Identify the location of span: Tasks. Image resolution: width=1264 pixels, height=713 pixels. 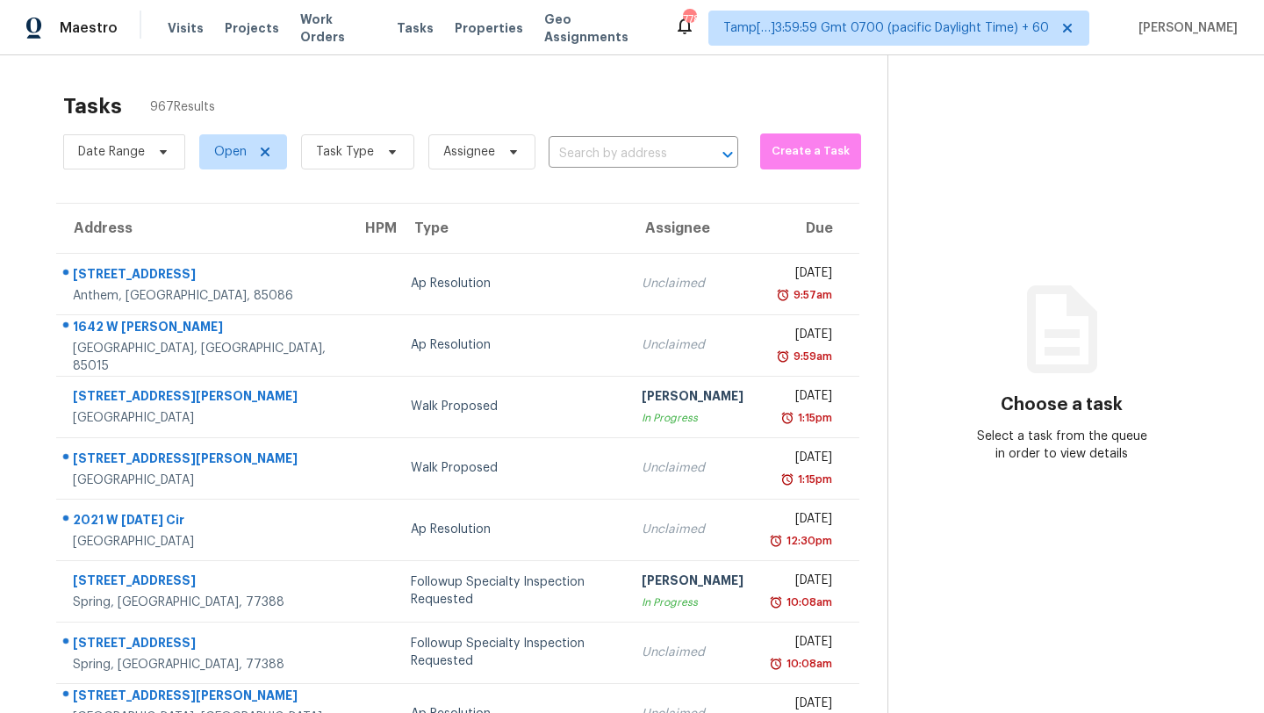
(415, 28).